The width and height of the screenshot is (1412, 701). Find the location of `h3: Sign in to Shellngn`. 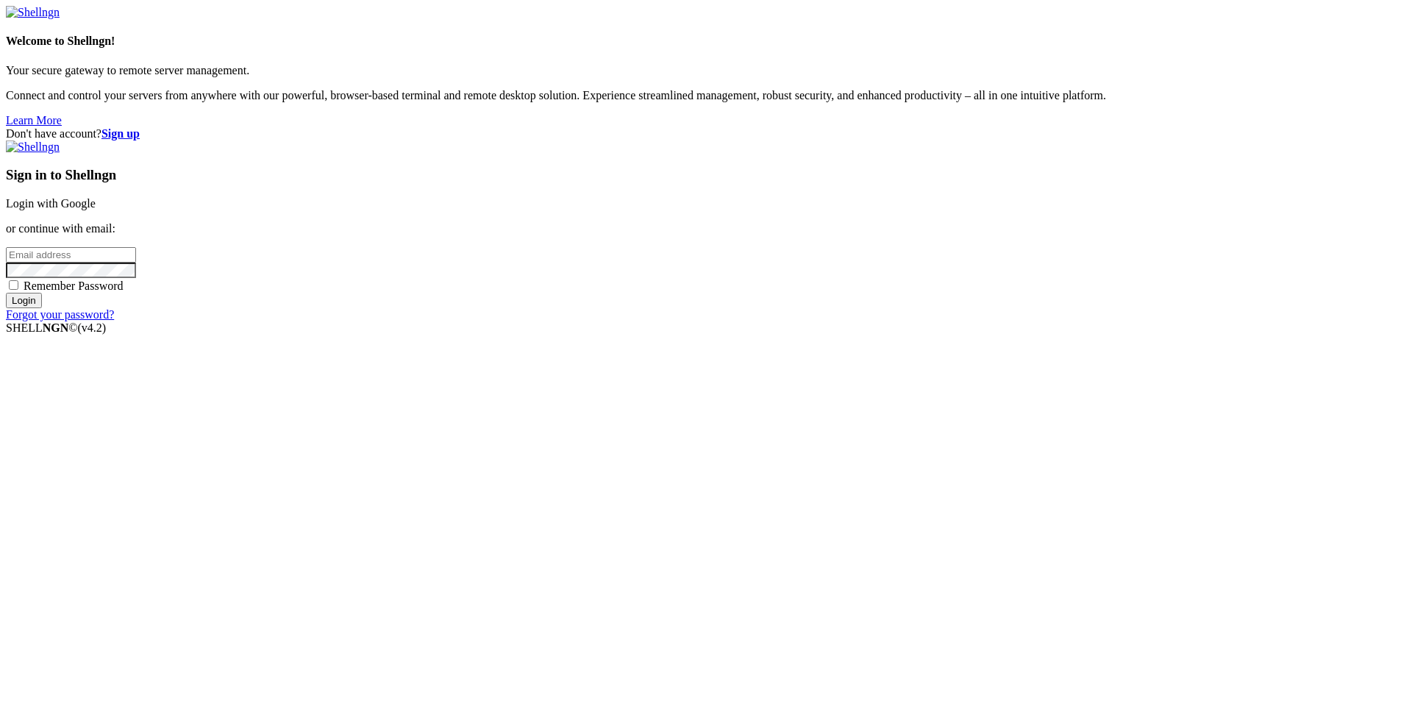

h3: Sign in to Shellngn is located at coordinates (706, 175).